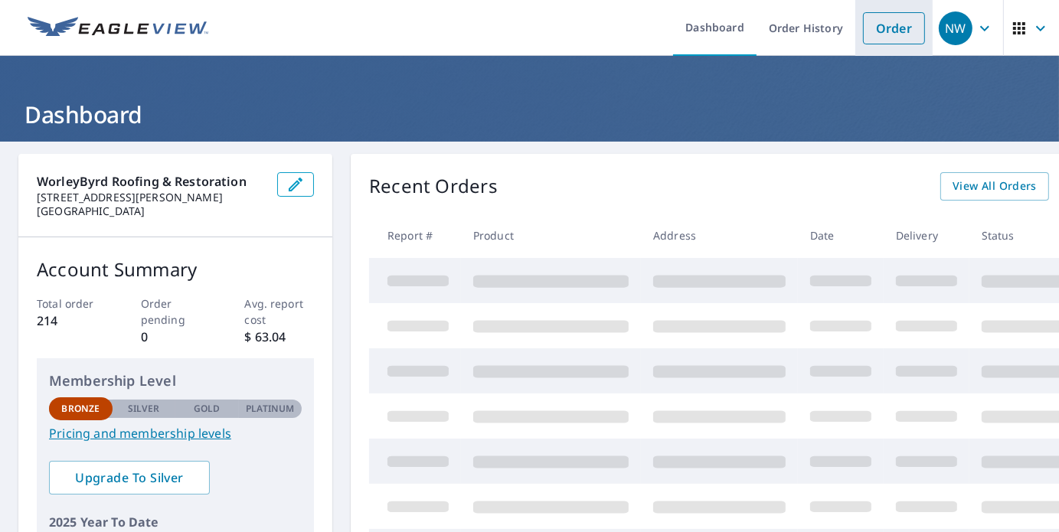  I want to click on p: Order pending, so click(175, 312).